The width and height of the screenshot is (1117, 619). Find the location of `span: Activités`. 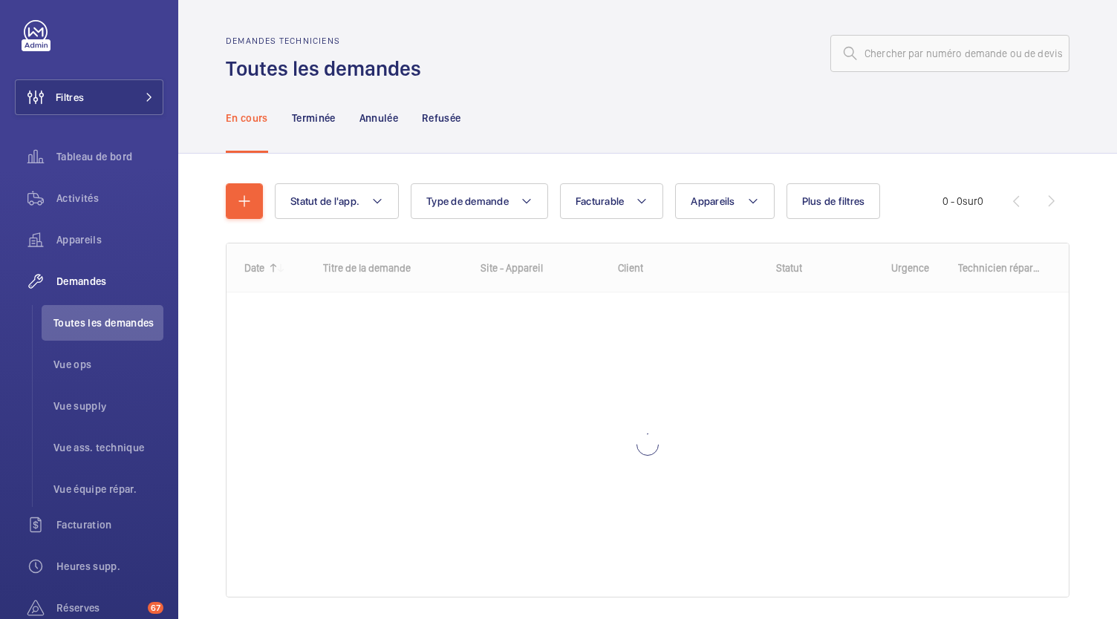

span: Activités is located at coordinates (110, 198).